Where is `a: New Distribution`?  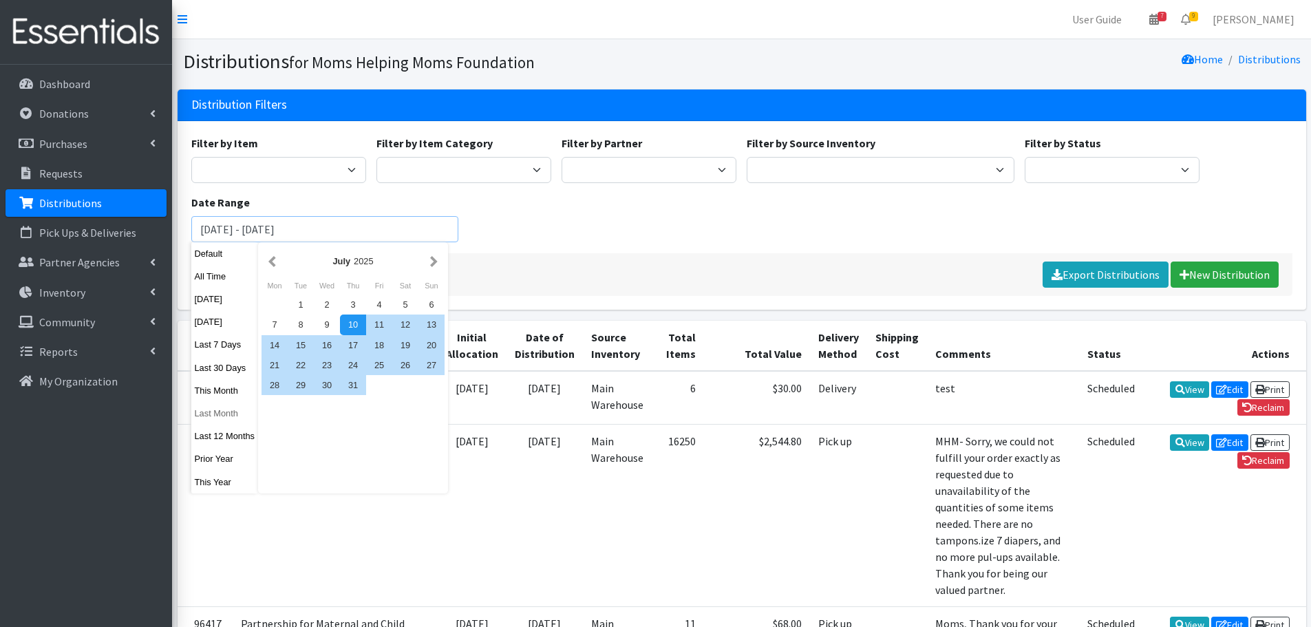 a: New Distribution is located at coordinates (1225, 275).